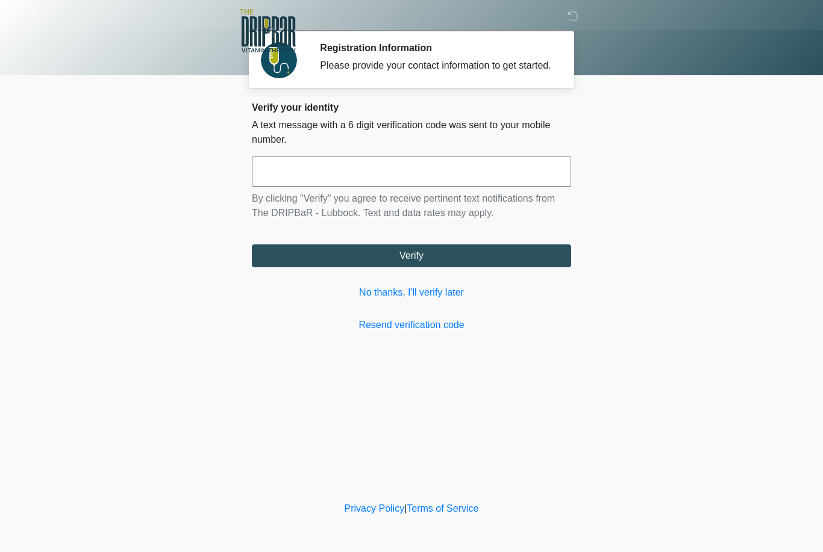  Describe the element at coordinates (411, 256) in the screenshot. I see `button: Verify` at that location.